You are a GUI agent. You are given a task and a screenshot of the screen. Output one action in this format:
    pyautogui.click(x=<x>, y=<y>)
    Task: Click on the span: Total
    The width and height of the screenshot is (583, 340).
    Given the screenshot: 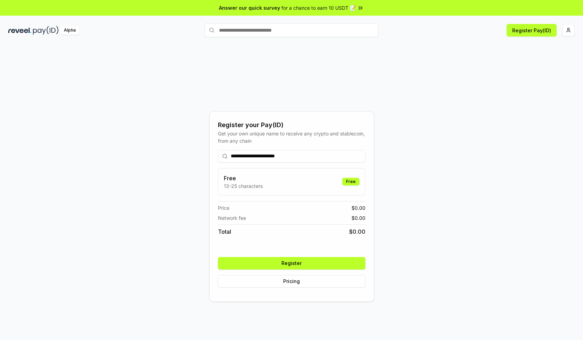 What is the action you would take?
    pyautogui.click(x=225, y=232)
    